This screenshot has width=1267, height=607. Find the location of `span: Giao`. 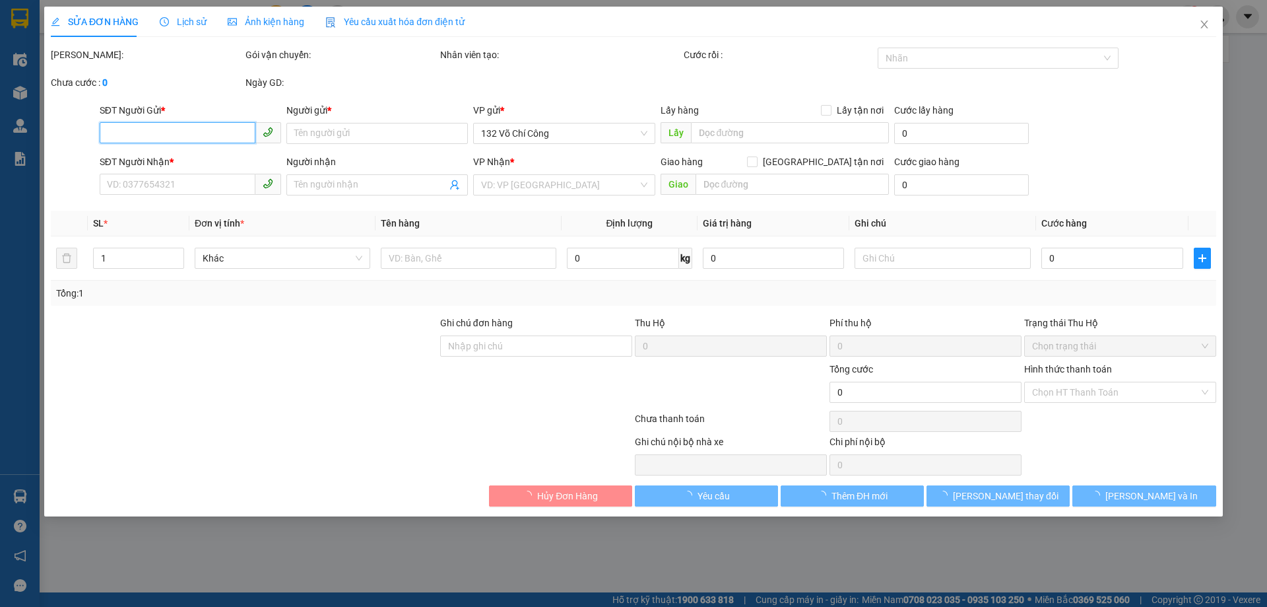

span: Giao is located at coordinates (678, 184).